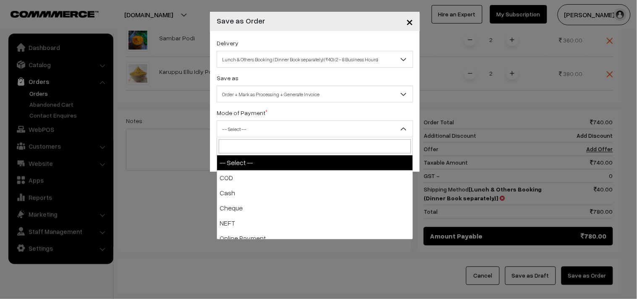 The height and width of the screenshot is (299, 637). What do you see at coordinates (228, 78) in the screenshot?
I see `label: Save as` at bounding box center [228, 78].